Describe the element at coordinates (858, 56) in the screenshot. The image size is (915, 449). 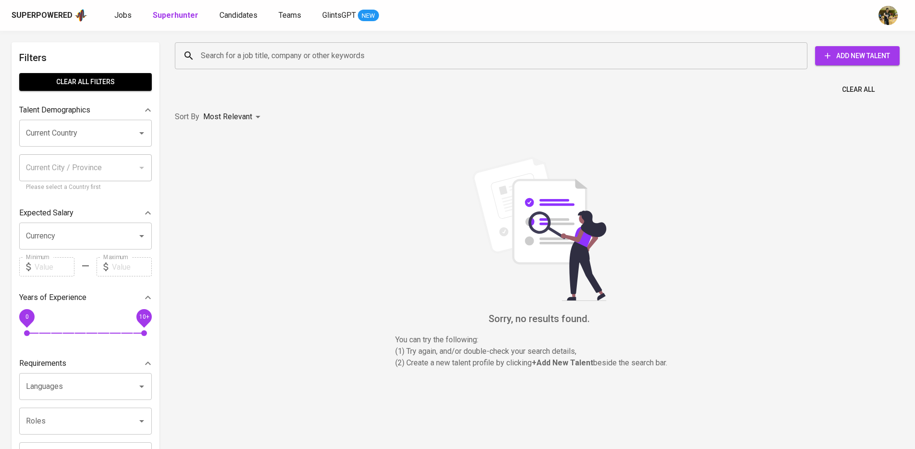
I see `span: Add New Talent` at that location.